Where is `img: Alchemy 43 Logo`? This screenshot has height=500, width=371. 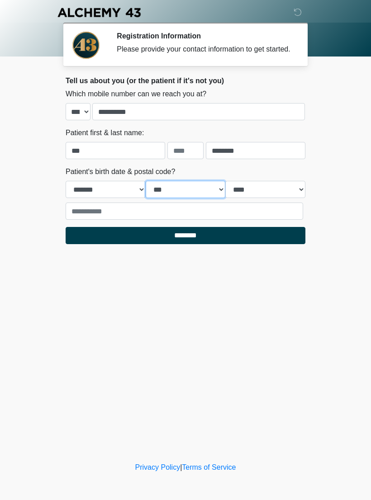
img: Alchemy 43 Logo is located at coordinates (99, 12).